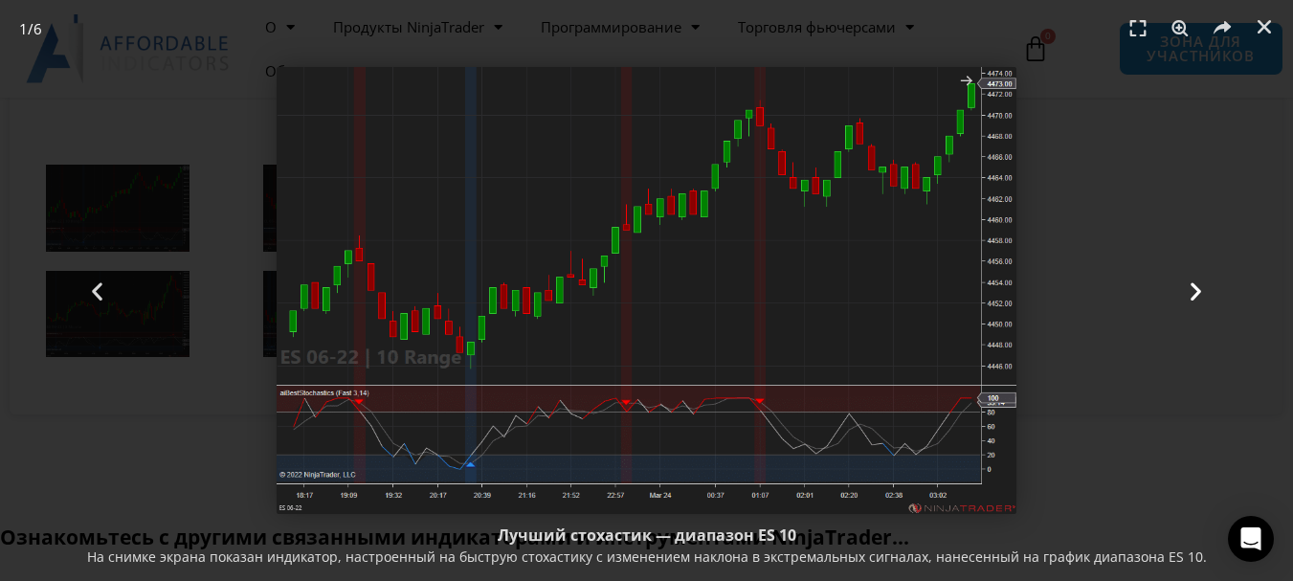 Image resolution: width=1293 pixels, height=581 pixels. I want to click on i: Полноэкранный, so click(1138, 29).